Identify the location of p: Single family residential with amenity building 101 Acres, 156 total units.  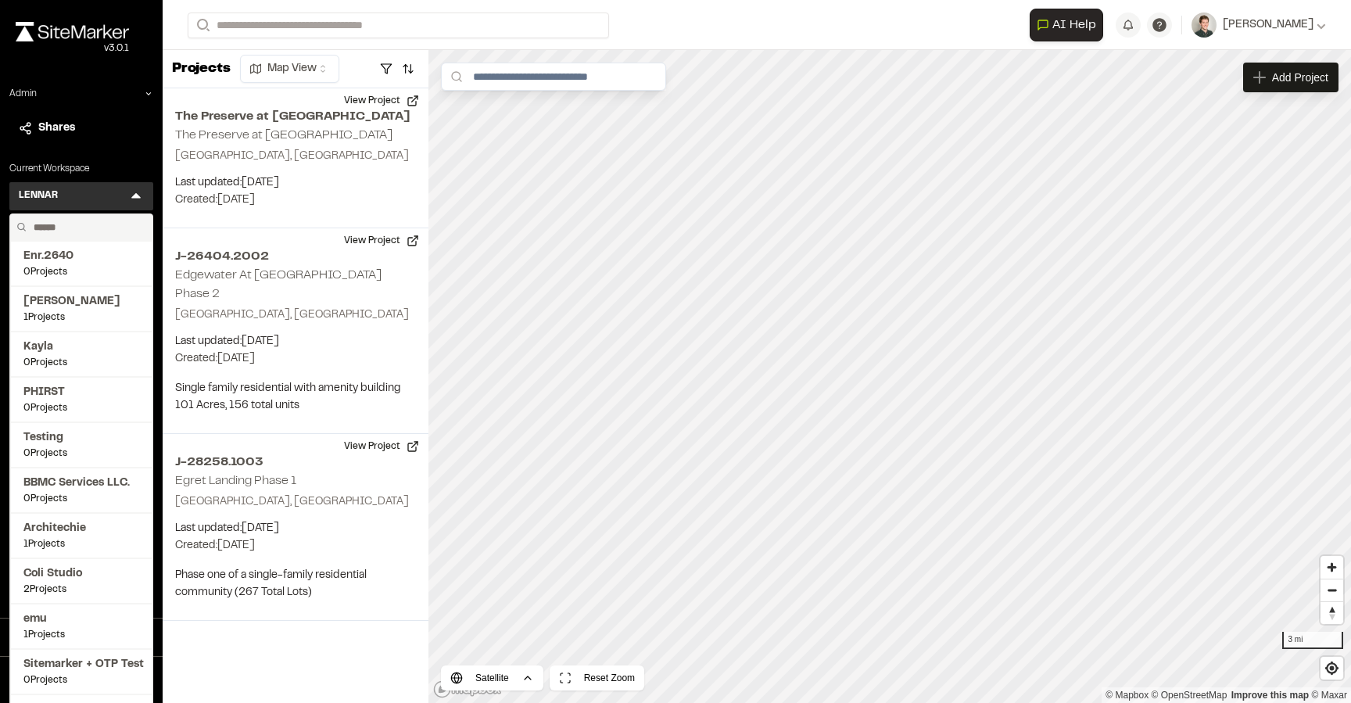
(296, 397).